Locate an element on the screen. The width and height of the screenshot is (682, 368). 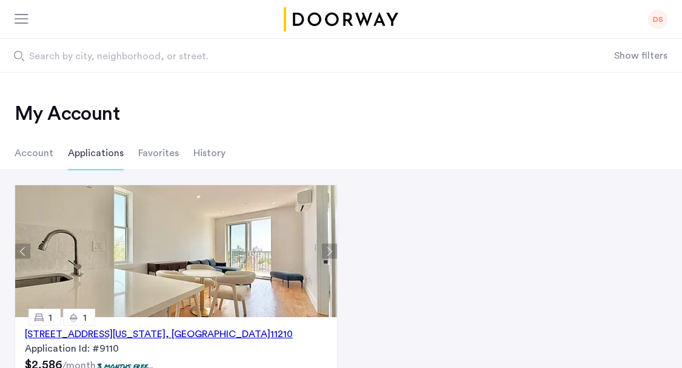
h2: My Account is located at coordinates (341, 114).